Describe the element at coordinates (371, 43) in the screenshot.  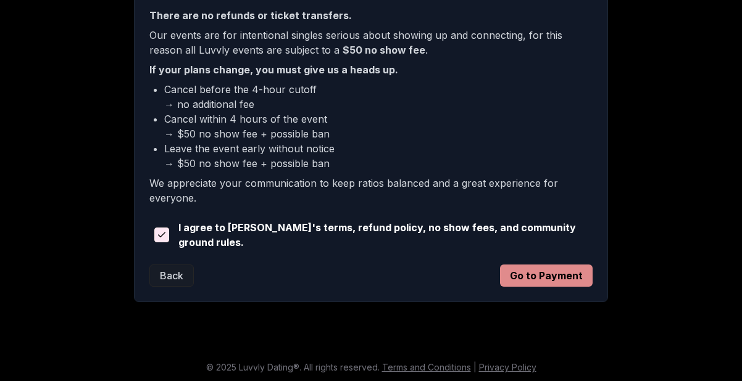
I see `p: Our events are for intentional singles serious about showing up and connecting, for this reason a...` at that location.